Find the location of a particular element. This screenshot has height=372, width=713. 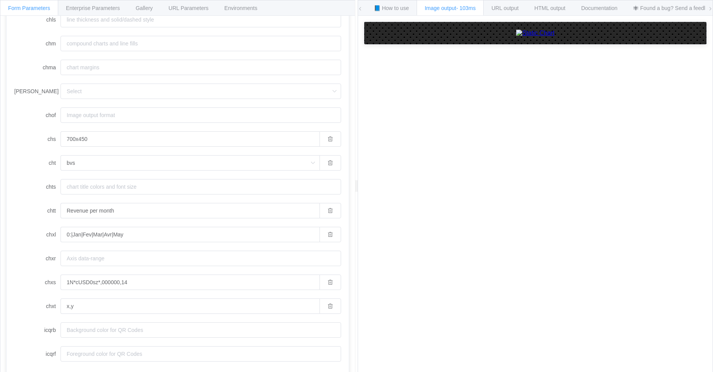

input: Axis data-range is located at coordinates (201, 258).